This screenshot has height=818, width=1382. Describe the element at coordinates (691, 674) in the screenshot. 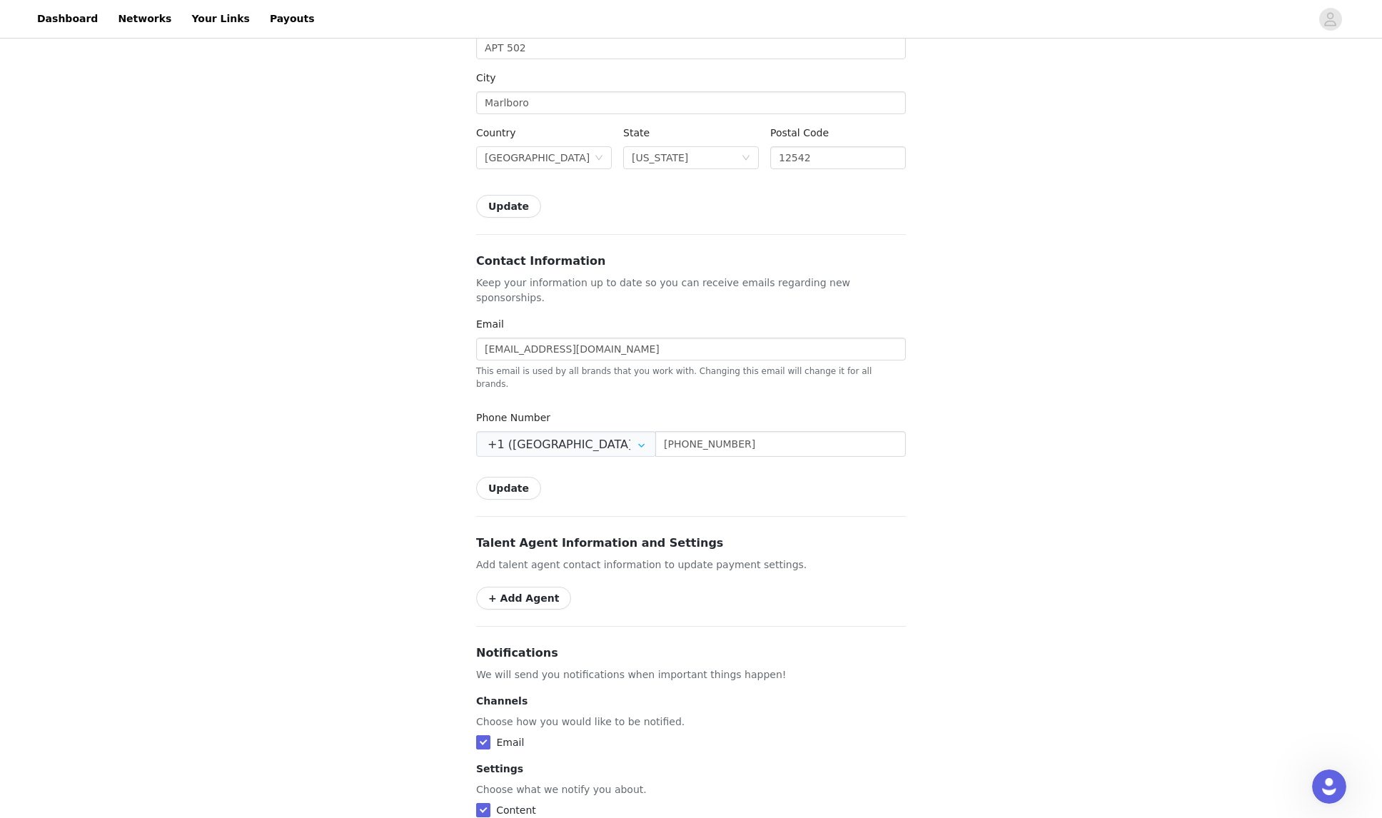

I see `p: We will send you notifications when important things happen!` at that location.